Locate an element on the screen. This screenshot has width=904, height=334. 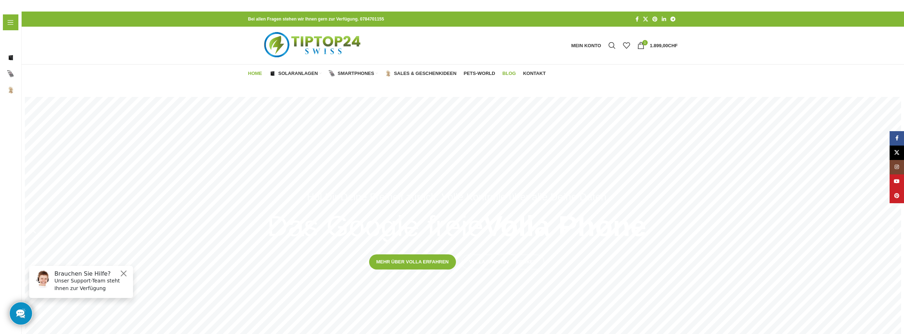
div: Suche is located at coordinates (612, 45).